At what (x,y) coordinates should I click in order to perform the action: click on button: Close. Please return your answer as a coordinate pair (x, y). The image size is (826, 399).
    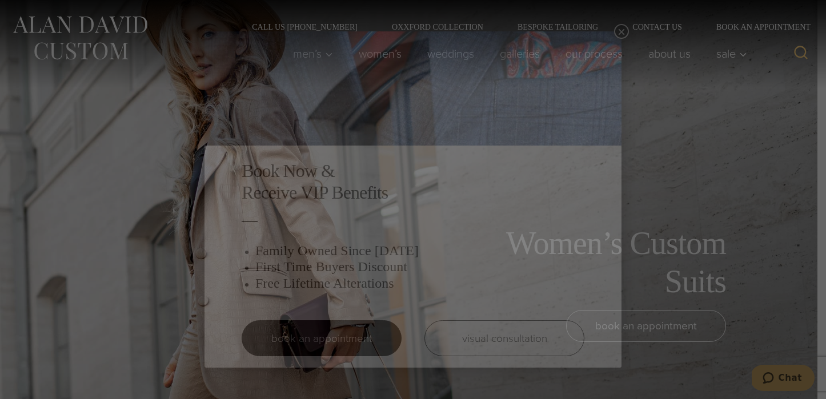
    Looking at the image, I should click on (621, 31).